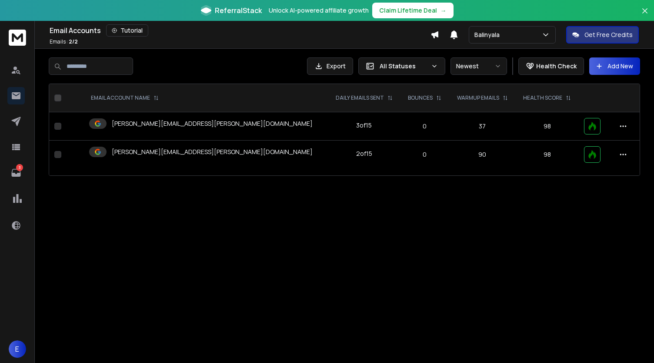  What do you see at coordinates (551, 66) in the screenshot?
I see `button: Health Check` at bounding box center [551, 66].